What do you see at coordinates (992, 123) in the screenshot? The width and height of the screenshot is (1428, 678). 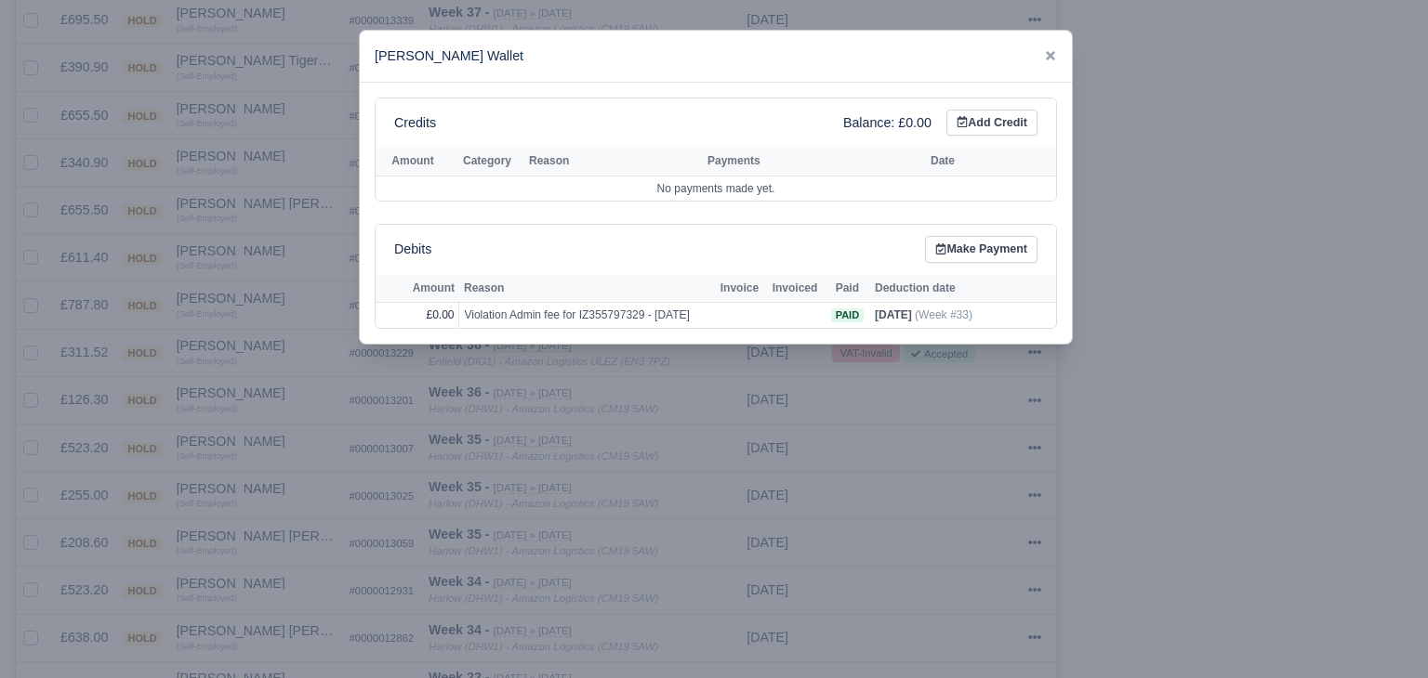 I see `a: Add Credit` at bounding box center [992, 123].